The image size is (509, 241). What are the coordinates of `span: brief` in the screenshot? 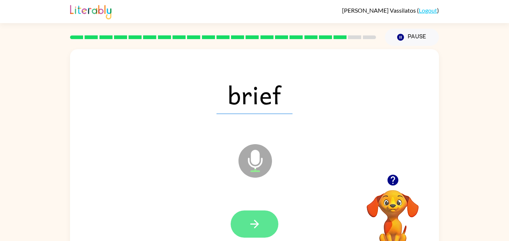 It's located at (255, 95).